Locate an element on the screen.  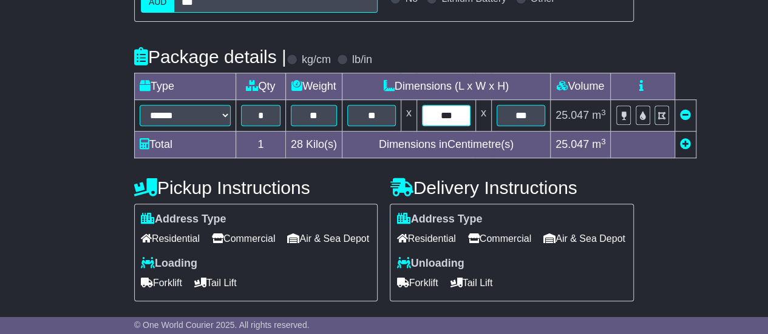
td: Weight is located at coordinates (313, 87).